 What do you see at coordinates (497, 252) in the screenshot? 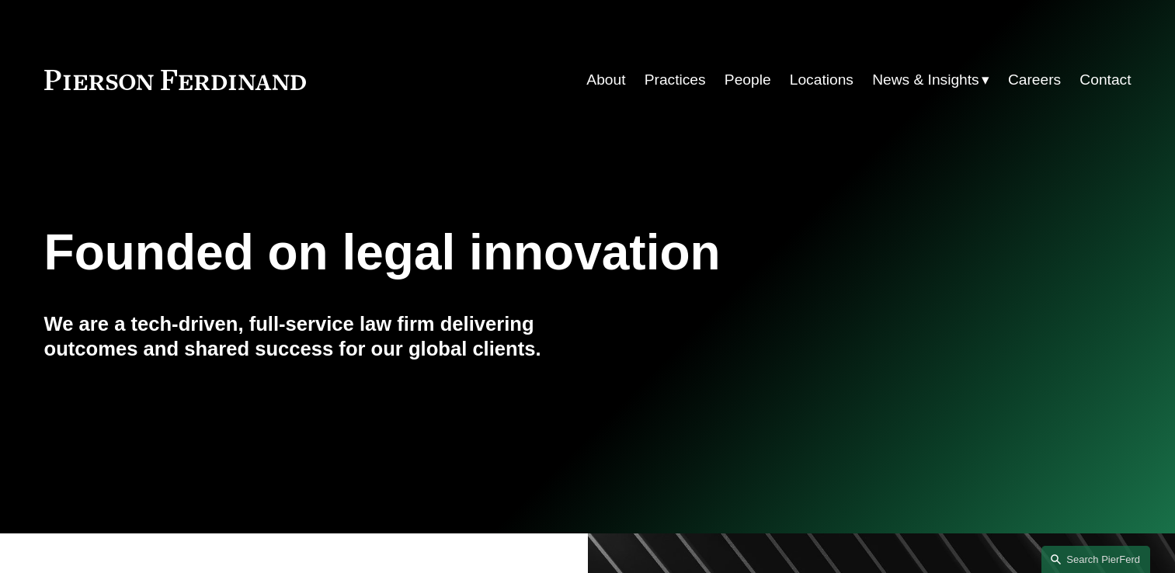
I see `h1: Founded on legal innovation` at bounding box center [497, 252].